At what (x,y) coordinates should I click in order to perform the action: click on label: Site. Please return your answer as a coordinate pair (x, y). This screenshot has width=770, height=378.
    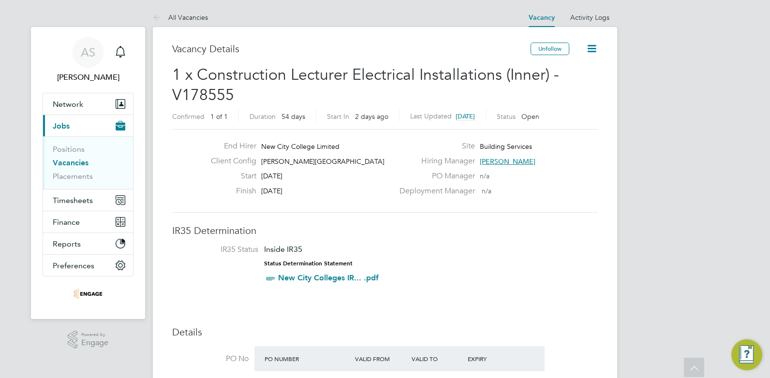
    Looking at the image, I should click on (434, 146).